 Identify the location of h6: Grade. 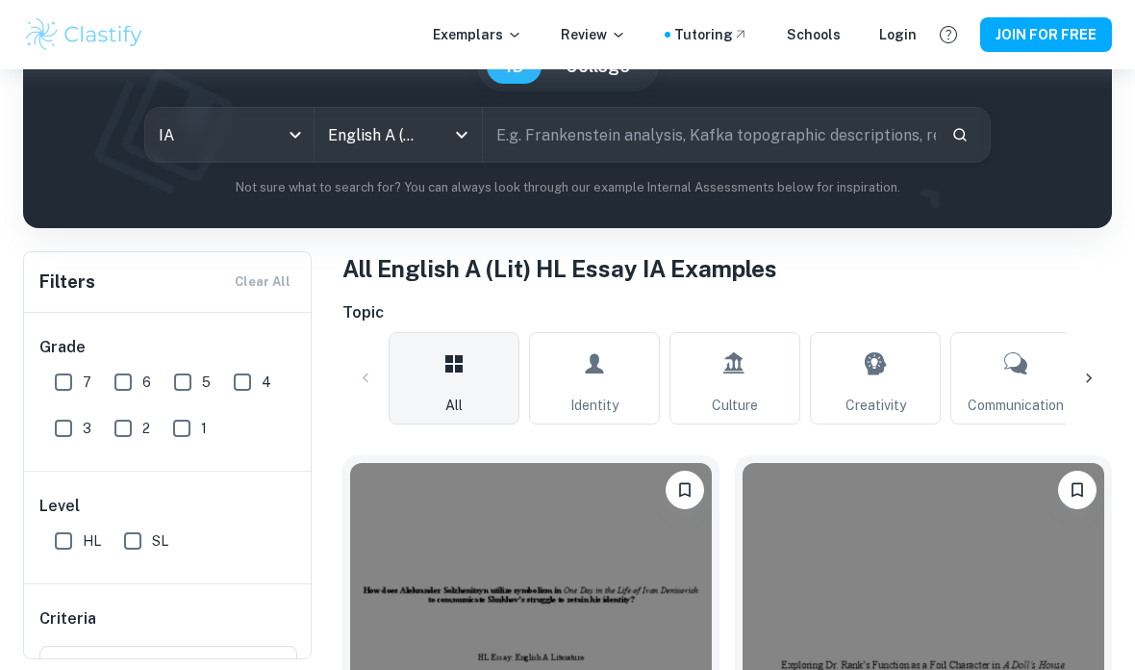
(168, 347).